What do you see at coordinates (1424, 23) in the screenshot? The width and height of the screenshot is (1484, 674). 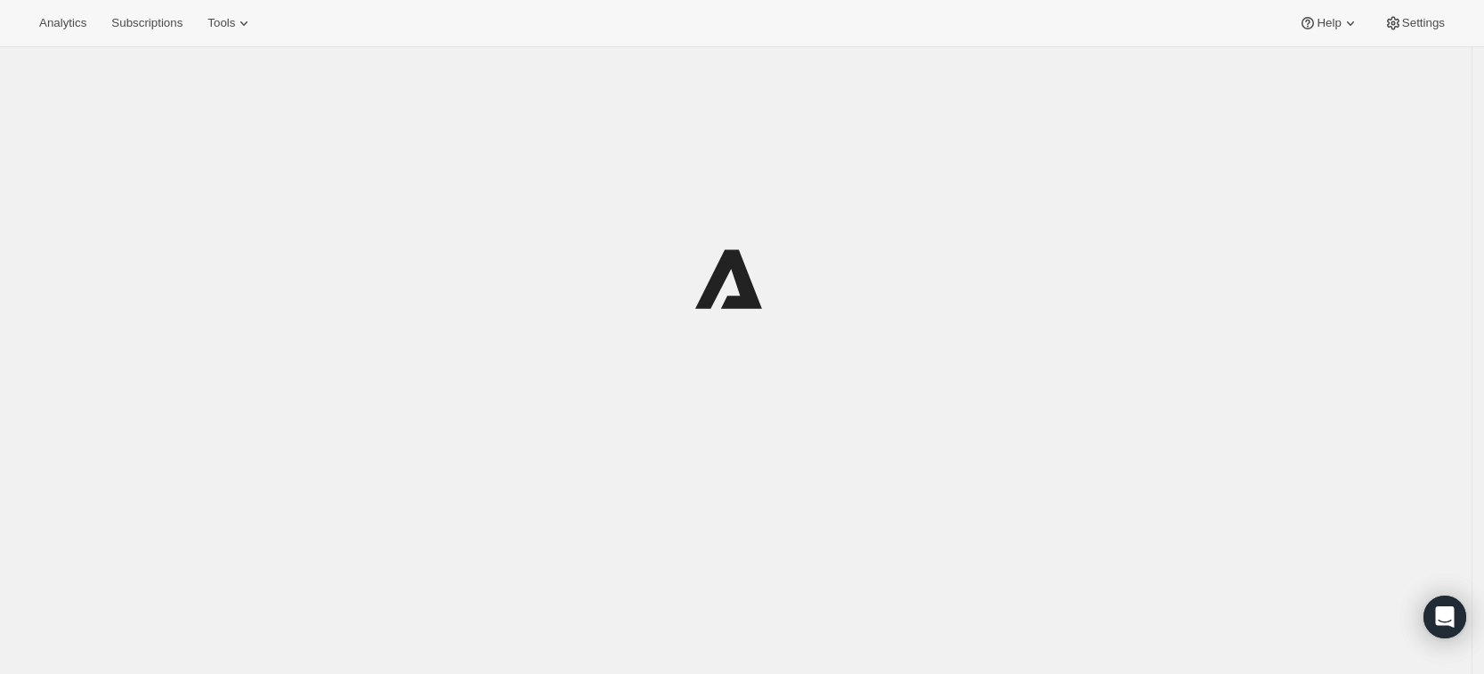 I see `span: Settings` at bounding box center [1424, 23].